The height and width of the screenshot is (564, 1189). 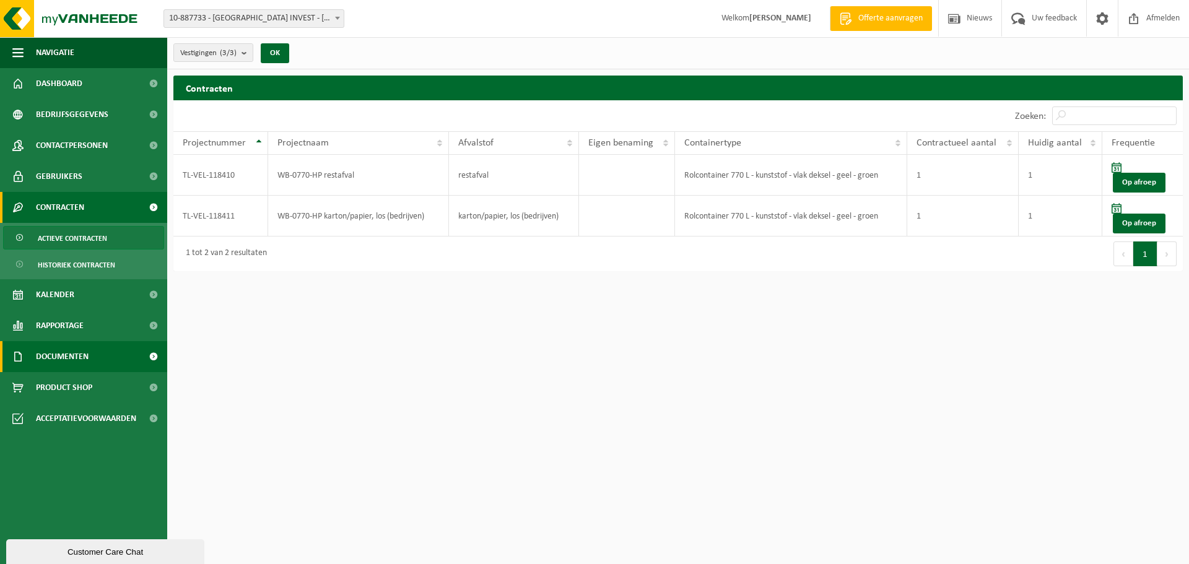 What do you see at coordinates (1145, 254) in the screenshot?
I see `button: 1` at bounding box center [1145, 254].